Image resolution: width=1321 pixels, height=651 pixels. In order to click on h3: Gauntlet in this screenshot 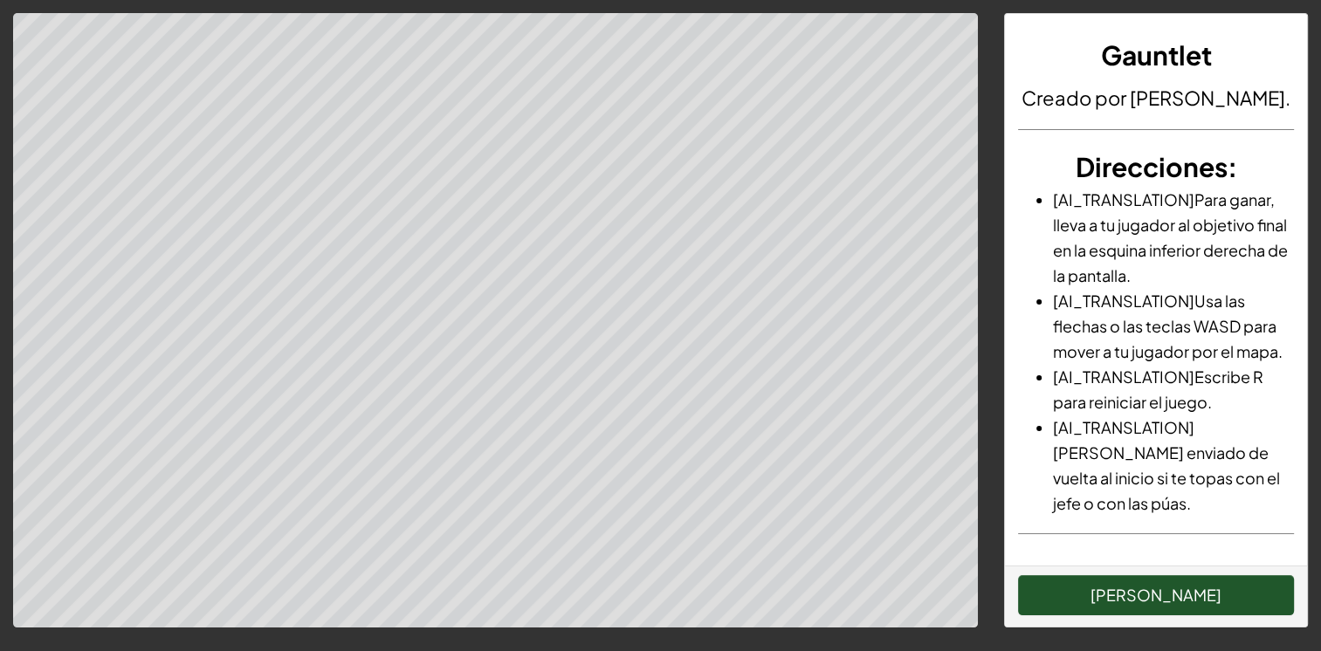, I will do `click(1156, 55)`.